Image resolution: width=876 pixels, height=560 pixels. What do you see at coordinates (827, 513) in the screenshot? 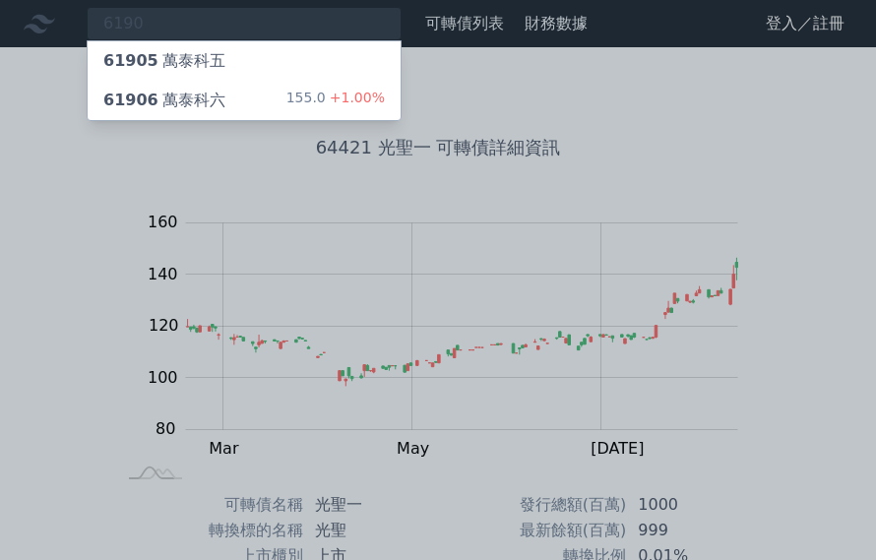
I see `div: 聊天小工具` at bounding box center [827, 513].